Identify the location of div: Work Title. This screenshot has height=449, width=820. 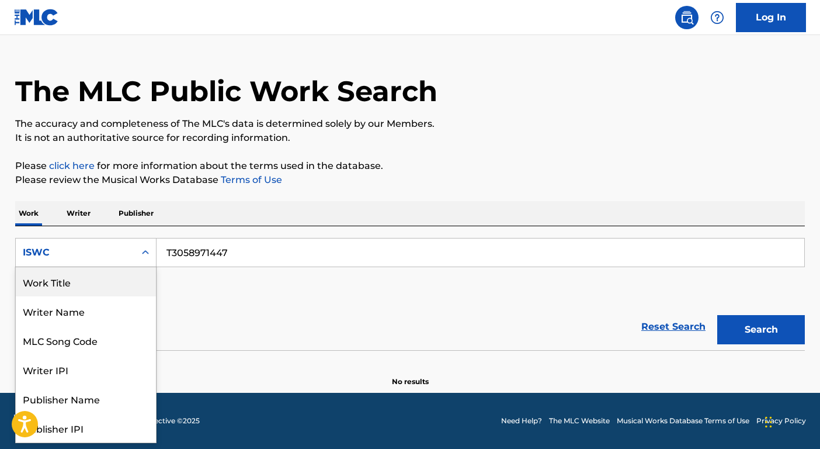
(86, 282).